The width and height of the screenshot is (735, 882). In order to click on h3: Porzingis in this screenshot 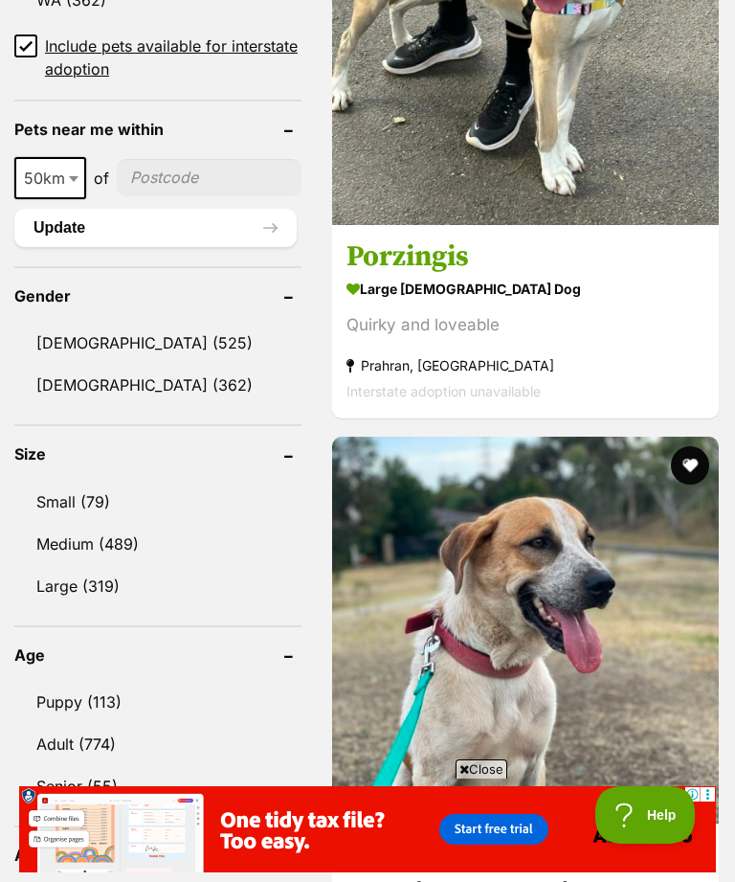, I will do `click(526, 257)`.